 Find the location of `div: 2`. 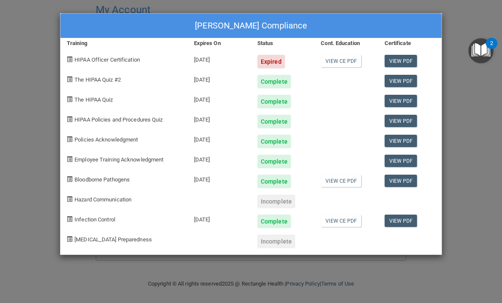

div: 2 is located at coordinates (492, 49).